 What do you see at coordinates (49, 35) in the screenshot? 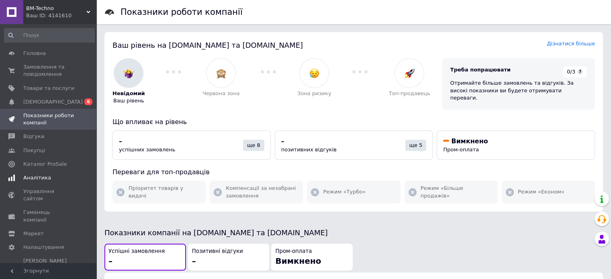
I see `input: Пошук` at bounding box center [49, 35].